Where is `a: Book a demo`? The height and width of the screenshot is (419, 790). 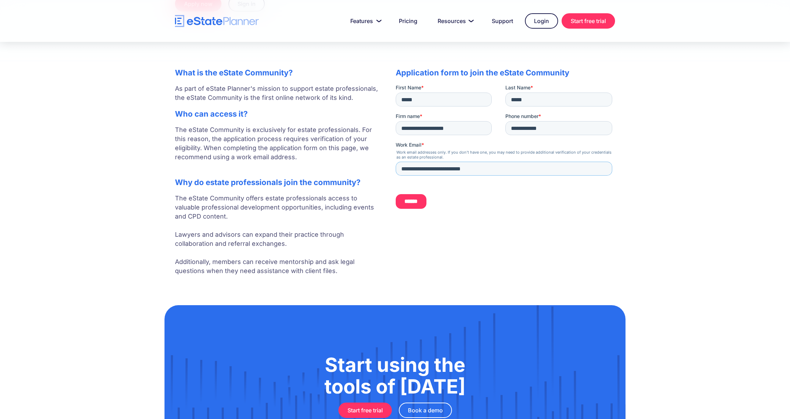
a: Book a demo is located at coordinates (425, 410).